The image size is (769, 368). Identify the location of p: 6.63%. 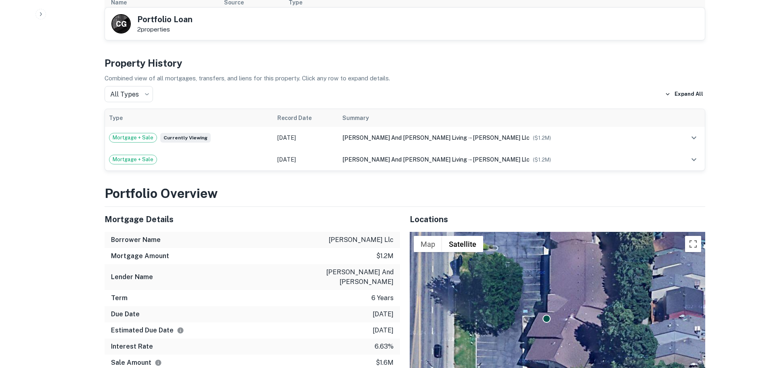
(384, 346).